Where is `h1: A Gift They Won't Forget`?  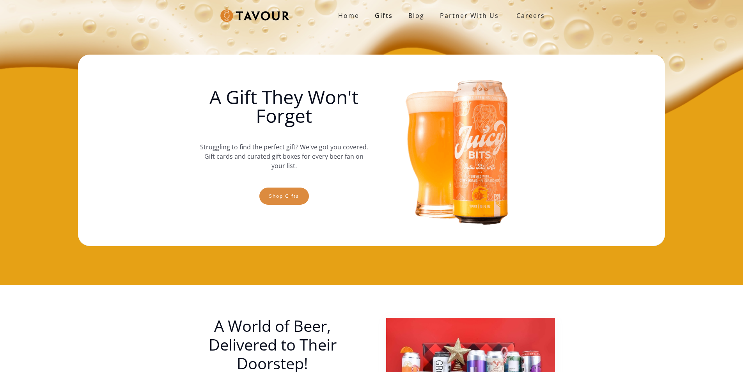 h1: A Gift They Won't Forget is located at coordinates (284, 106).